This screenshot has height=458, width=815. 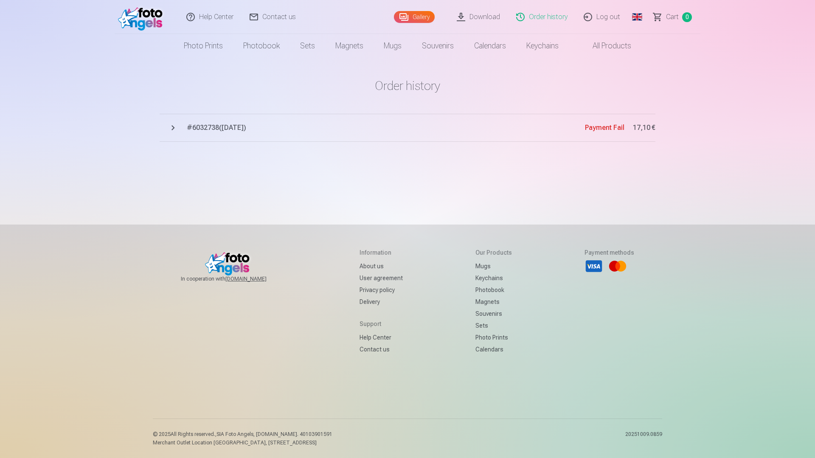 What do you see at coordinates (618, 266) in the screenshot?
I see `li: Mastercard` at bounding box center [618, 266].